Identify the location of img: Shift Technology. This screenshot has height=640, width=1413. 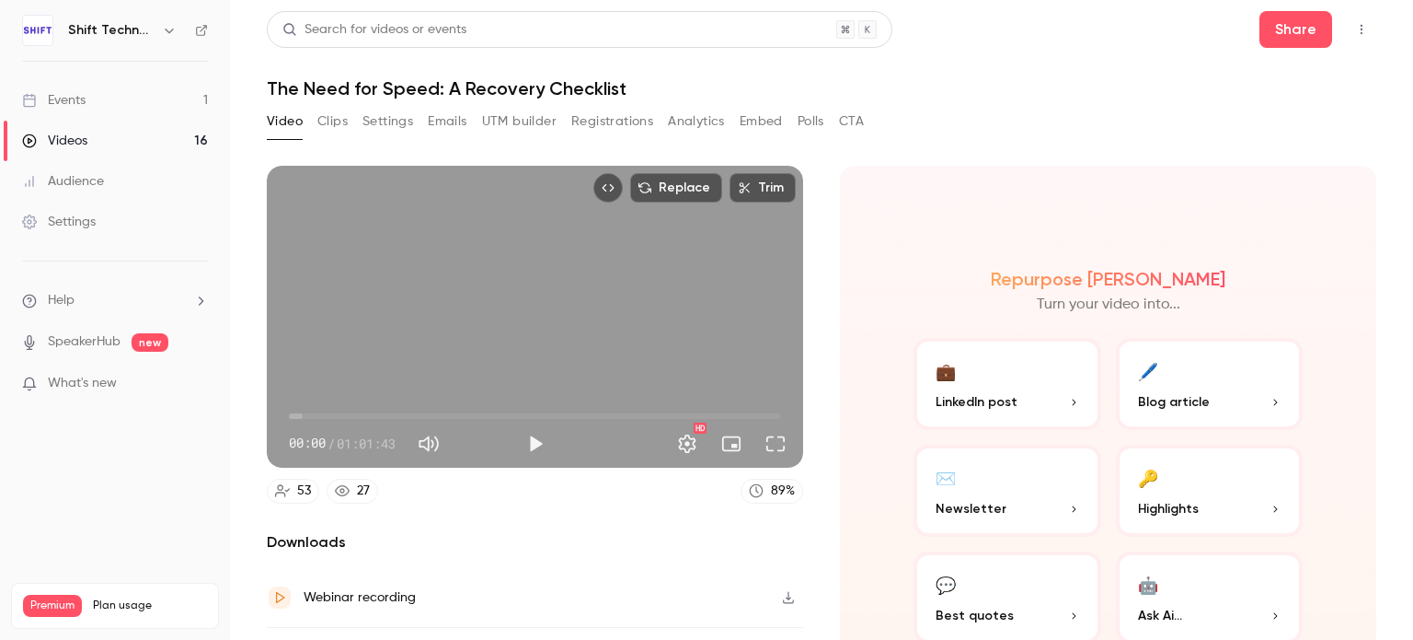
(38, 30).